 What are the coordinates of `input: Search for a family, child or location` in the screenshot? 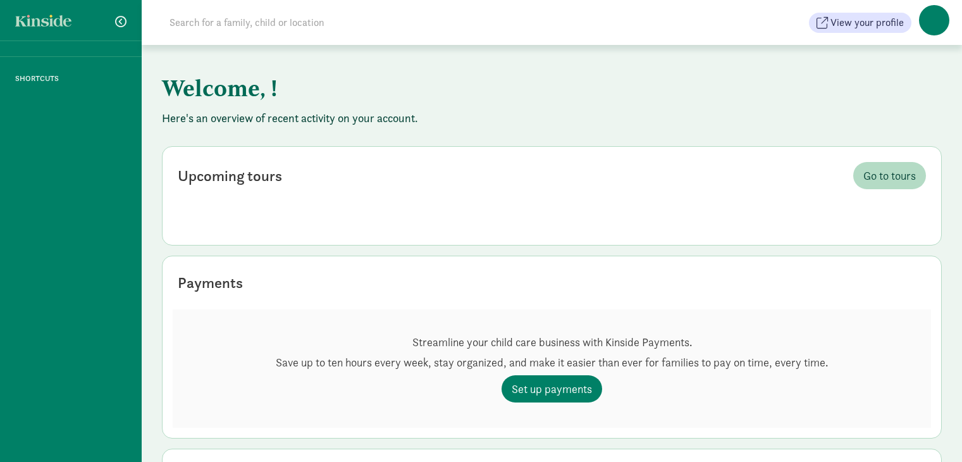 It's located at (339, 23).